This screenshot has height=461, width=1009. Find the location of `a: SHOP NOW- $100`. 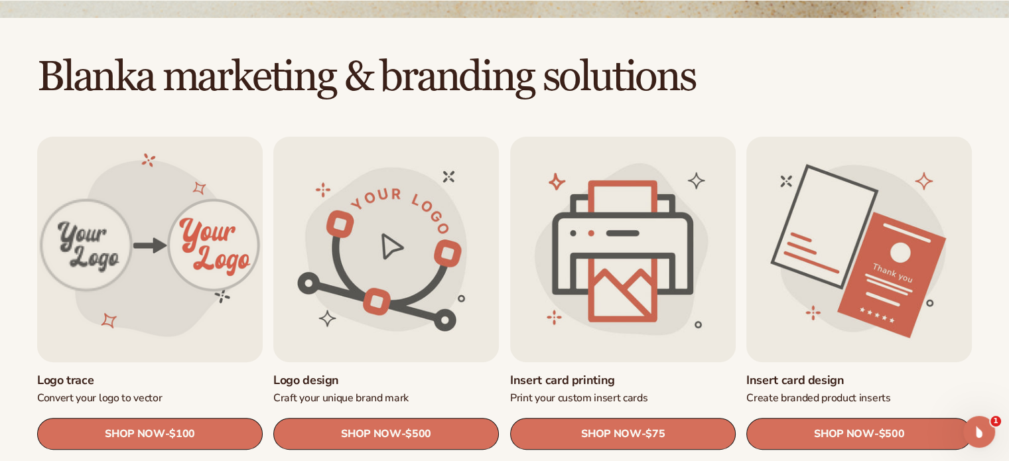

a: SHOP NOW- $100 is located at coordinates (150, 434).